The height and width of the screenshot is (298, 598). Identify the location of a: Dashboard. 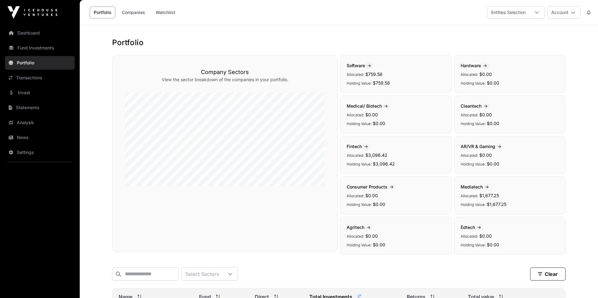
(40, 33).